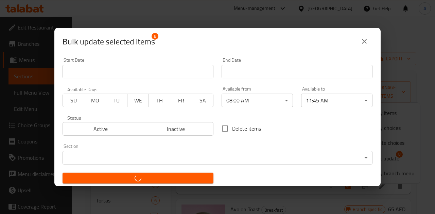  Describe the element at coordinates (155, 36) in the screenshot. I see `span: 8` at that location.